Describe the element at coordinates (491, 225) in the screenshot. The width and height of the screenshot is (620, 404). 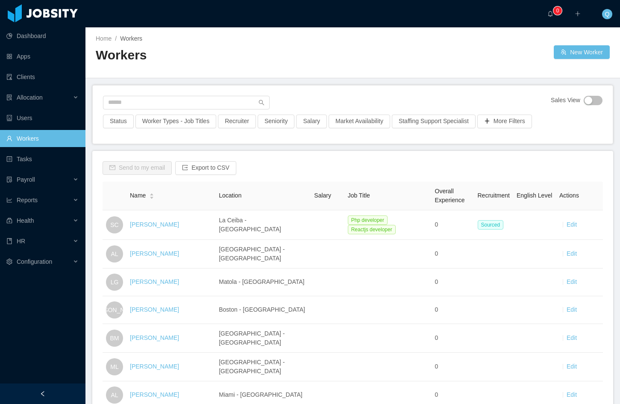
I see `span: Sourced` at that location.